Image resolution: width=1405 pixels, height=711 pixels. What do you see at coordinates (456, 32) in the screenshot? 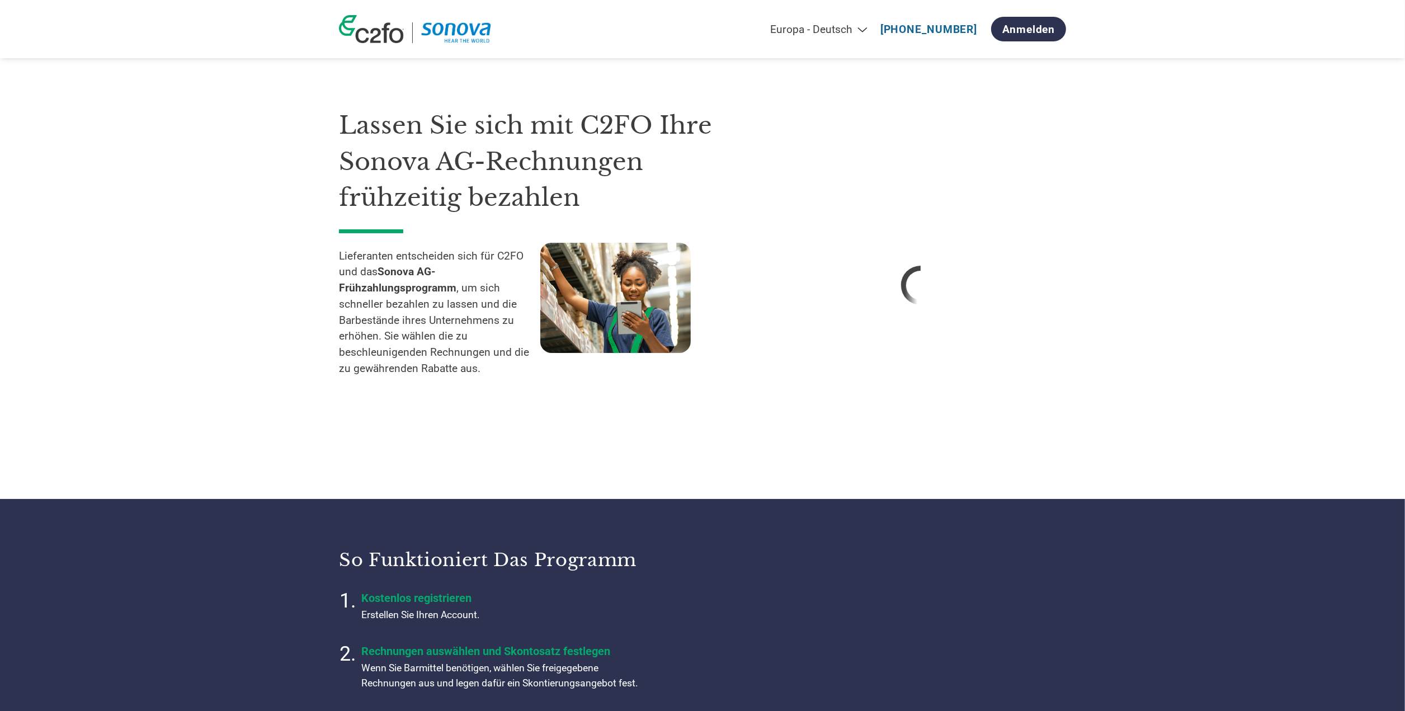
I see `img: Sonova AG` at bounding box center [456, 32].